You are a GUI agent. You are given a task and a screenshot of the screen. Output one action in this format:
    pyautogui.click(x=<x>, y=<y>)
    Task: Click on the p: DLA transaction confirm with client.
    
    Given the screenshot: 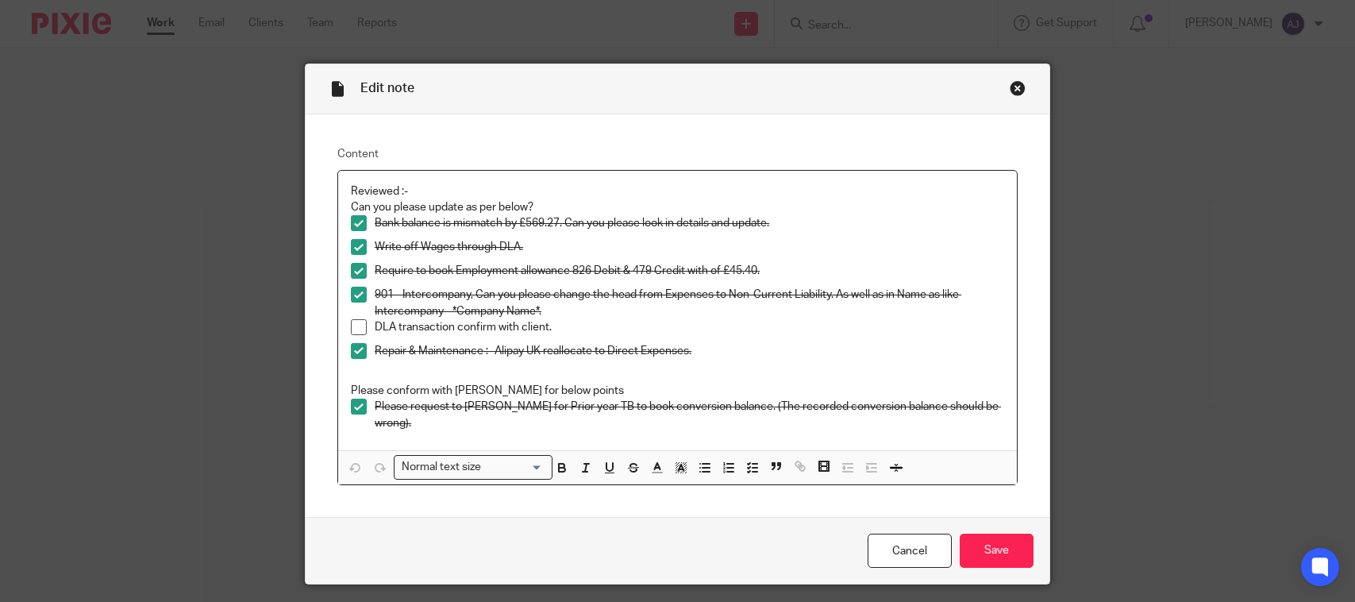 What is the action you would take?
    pyautogui.click(x=689, y=327)
    